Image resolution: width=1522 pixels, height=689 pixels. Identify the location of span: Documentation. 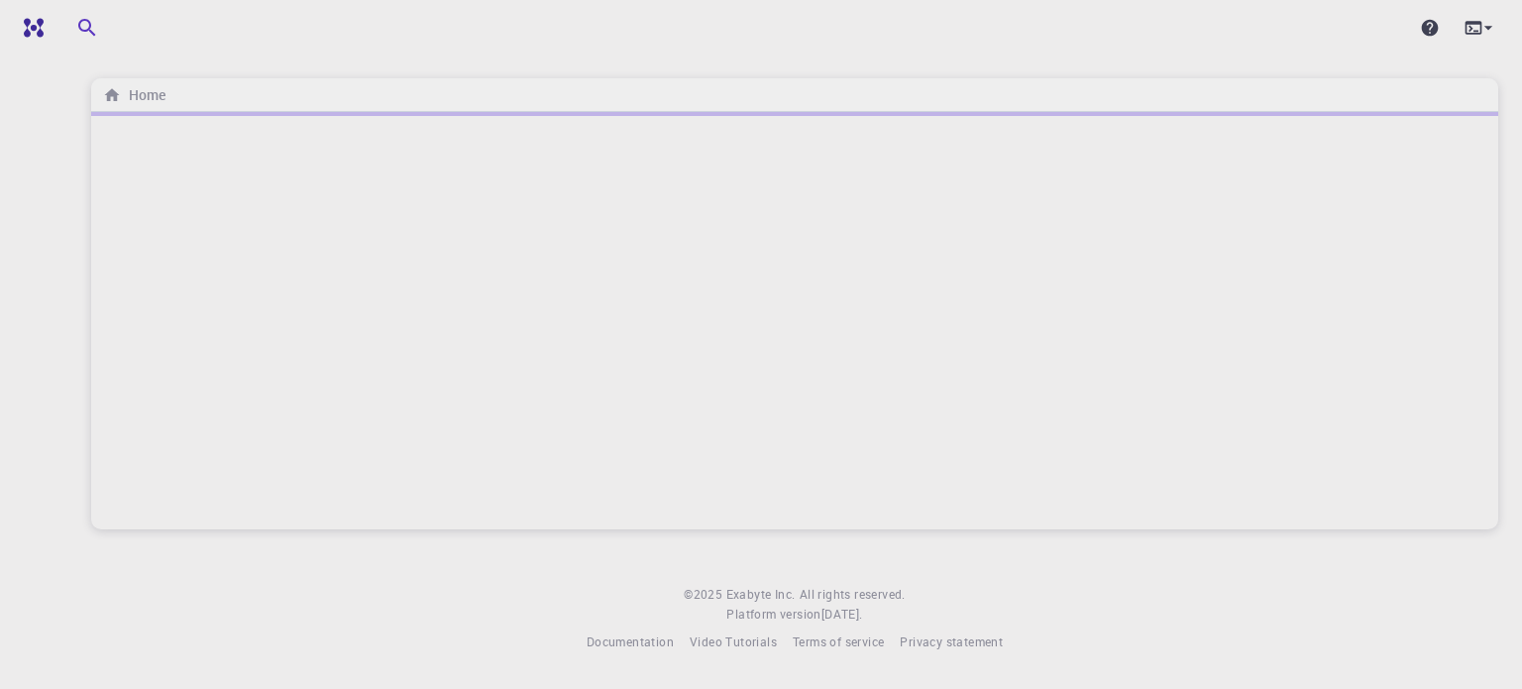
(630, 641).